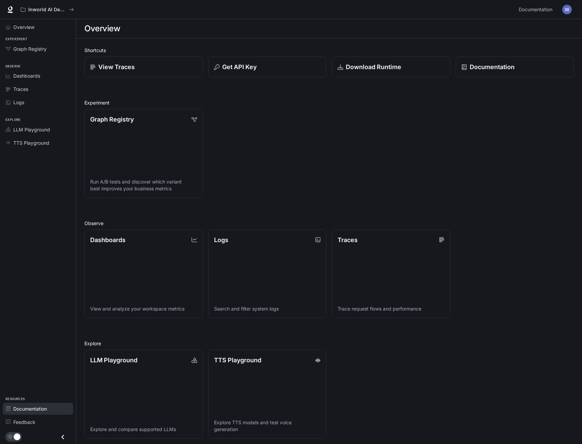 The height and width of the screenshot is (444, 582). I want to click on a: Logs, so click(38, 102).